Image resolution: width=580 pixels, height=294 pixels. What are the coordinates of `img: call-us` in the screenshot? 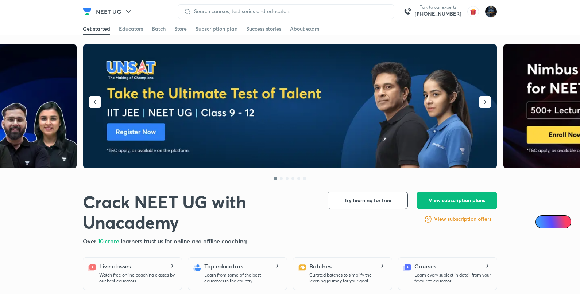 It's located at (407, 12).